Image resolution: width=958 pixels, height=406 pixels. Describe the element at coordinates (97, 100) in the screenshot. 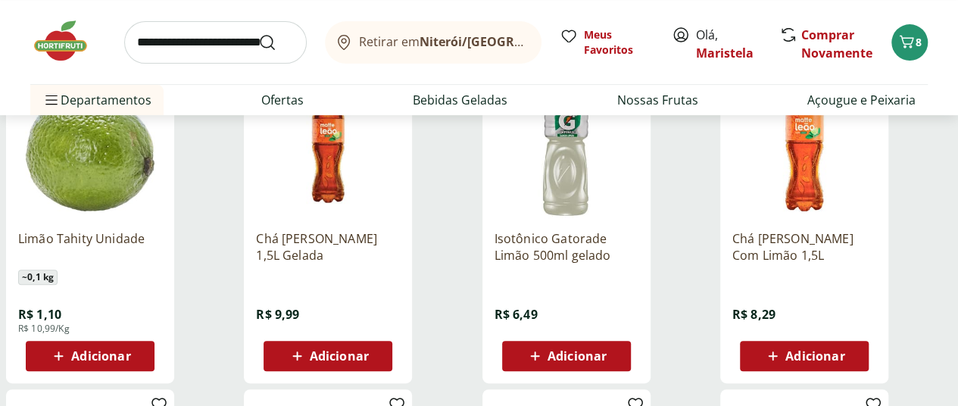

I see `span: Departamentos` at that location.